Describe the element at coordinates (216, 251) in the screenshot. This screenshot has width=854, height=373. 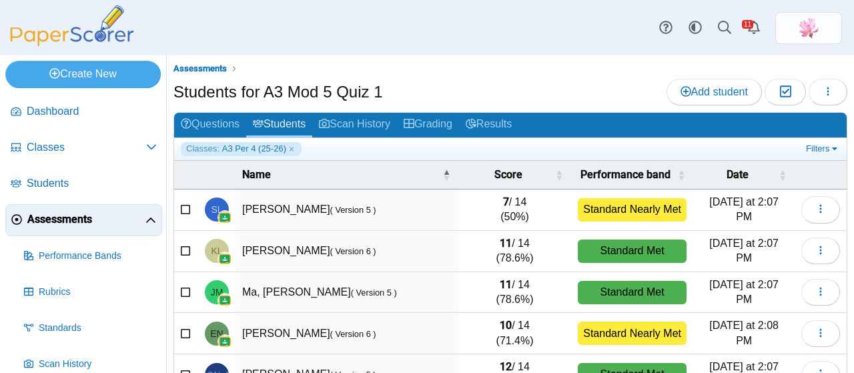
I see `span: Kayla Liu` at that location.